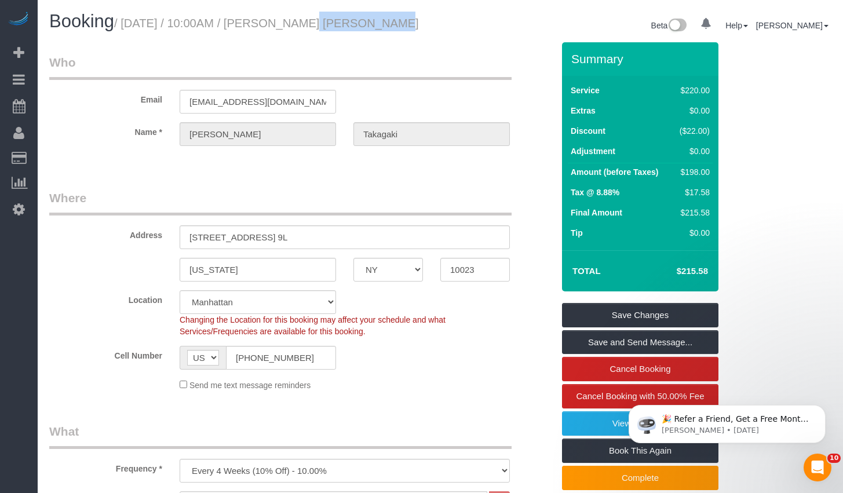  I want to click on legend: Where, so click(280, 202).